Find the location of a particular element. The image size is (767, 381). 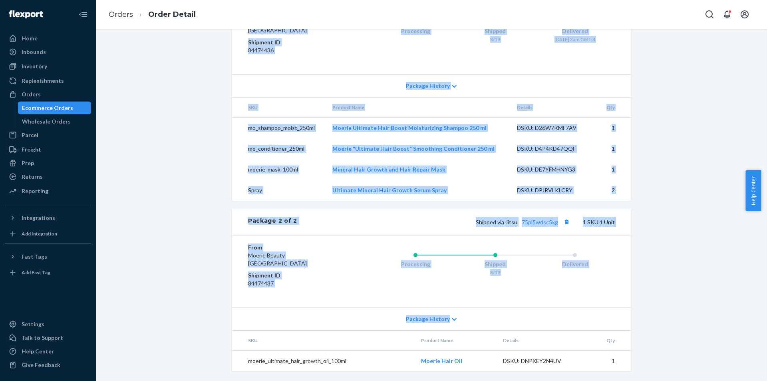

a: Mineral Hair Growth and Hair Repair Mask is located at coordinates (389, 169).